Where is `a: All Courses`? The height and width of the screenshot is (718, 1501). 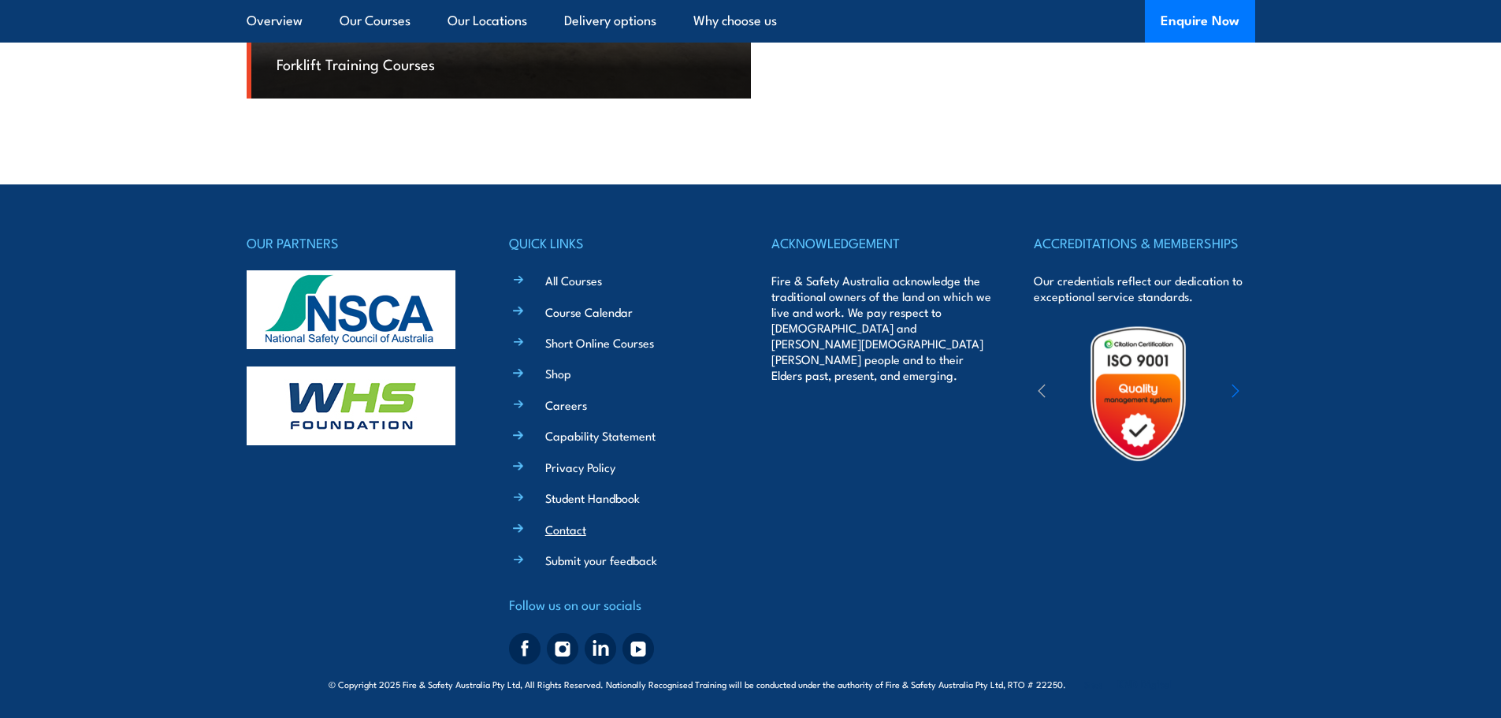
a: All Courses is located at coordinates (574, 280).